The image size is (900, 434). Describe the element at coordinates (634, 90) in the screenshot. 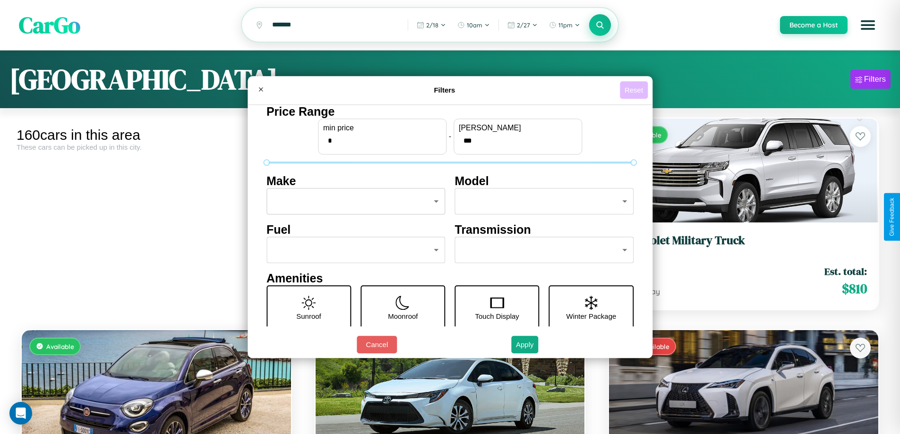

I see `button: Reset` at that location.